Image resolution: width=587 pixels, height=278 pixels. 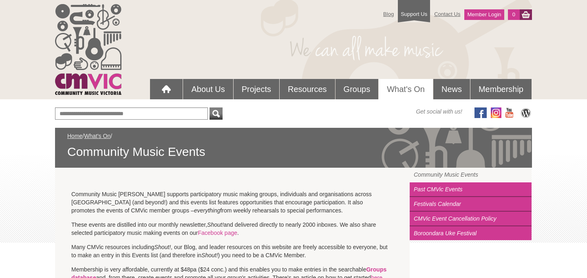 What do you see at coordinates (439, 112) in the screenshot?
I see `span: Get social with us!` at bounding box center [439, 112].